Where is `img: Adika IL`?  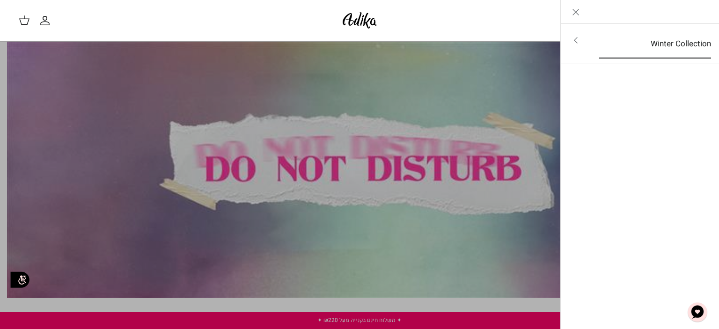
img: Adika IL is located at coordinates (360, 20).